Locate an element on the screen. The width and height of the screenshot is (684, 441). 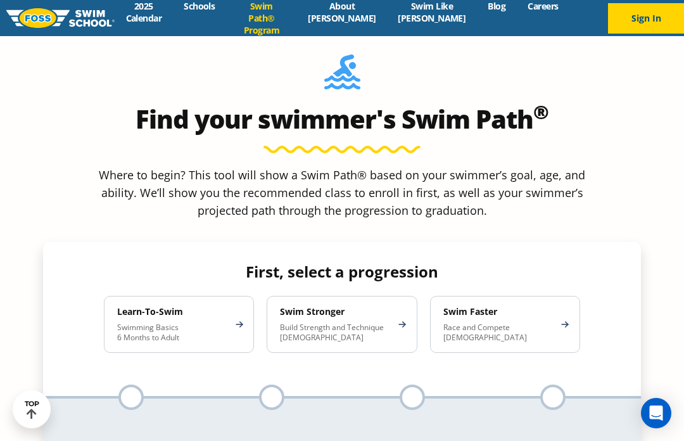
img: Foss-Location-Swimming-Pool-Person.svg is located at coordinates (342, 76).